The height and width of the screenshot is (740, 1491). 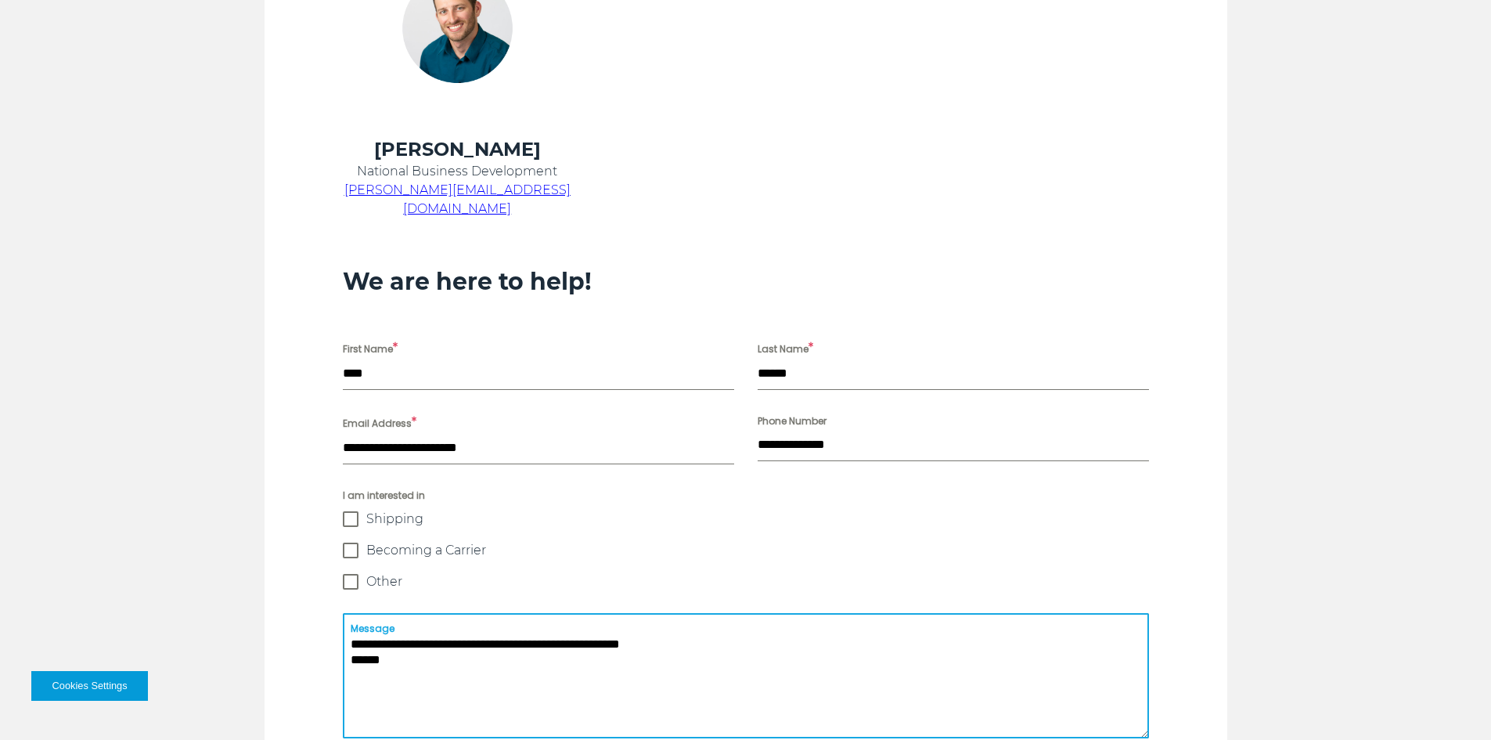 I want to click on button: Cookies Settings, so click(x=89, y=686).